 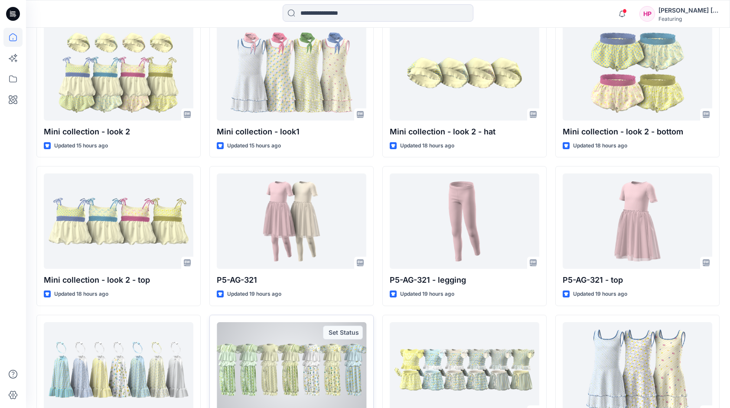 What do you see at coordinates (637, 221) in the screenshot?
I see `a: P5-AG-321 - top` at bounding box center [637, 221].